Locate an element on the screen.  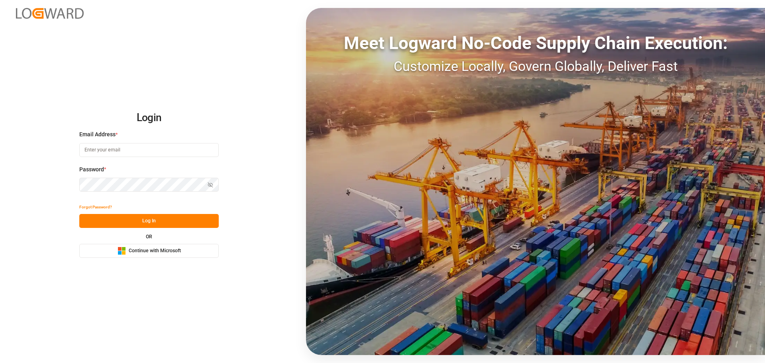
span: Email Address is located at coordinates (97, 134).